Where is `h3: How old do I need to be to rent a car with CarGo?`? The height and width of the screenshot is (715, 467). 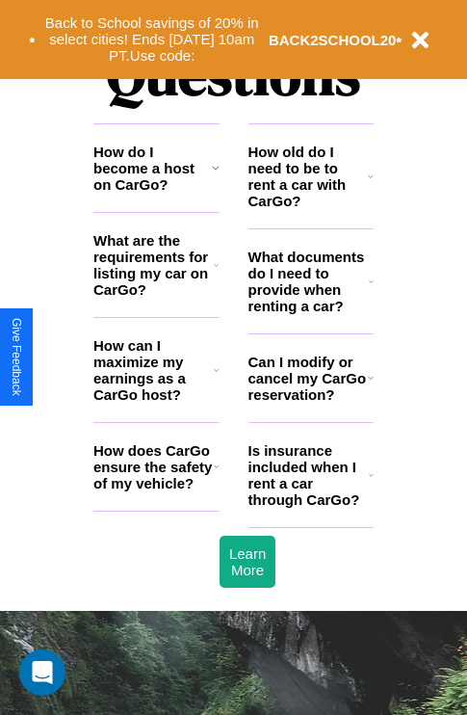 h3: How old do I need to be to rent a car with CarGo? is located at coordinates (308, 176).